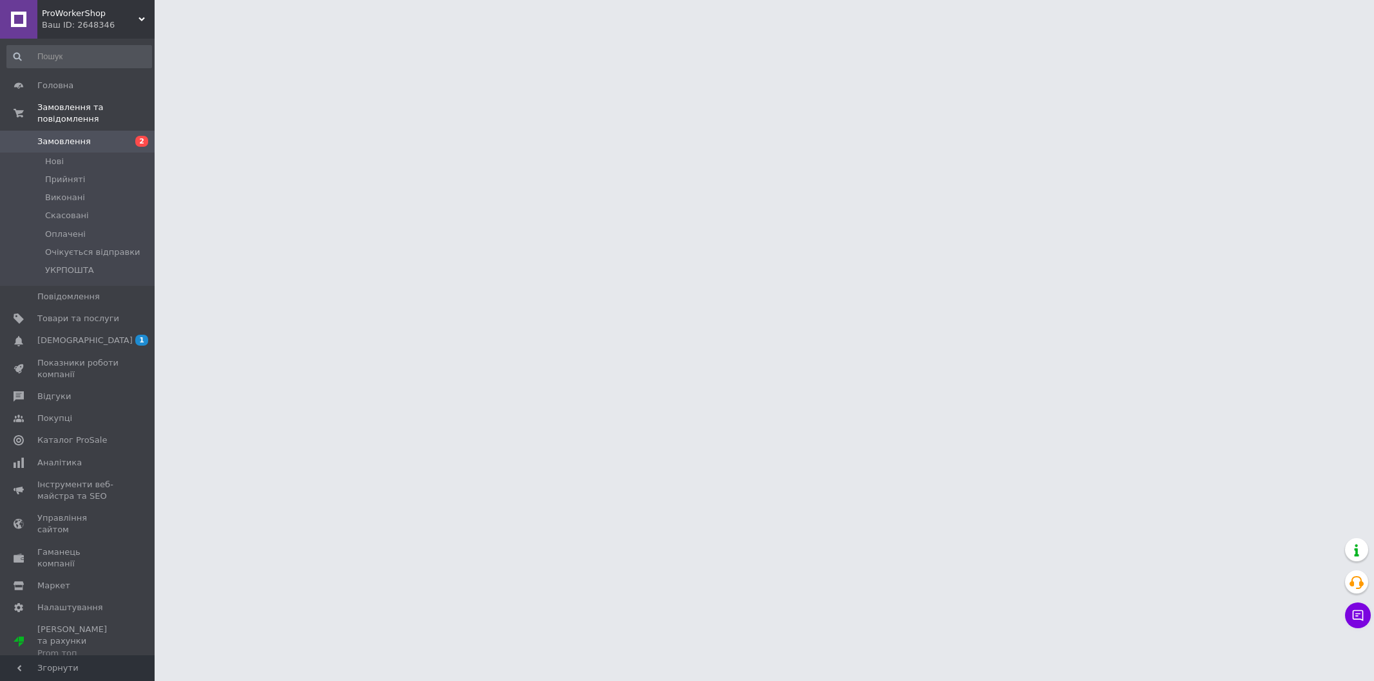  Describe the element at coordinates (65, 198) in the screenshot. I see `span: Виконані` at that location.